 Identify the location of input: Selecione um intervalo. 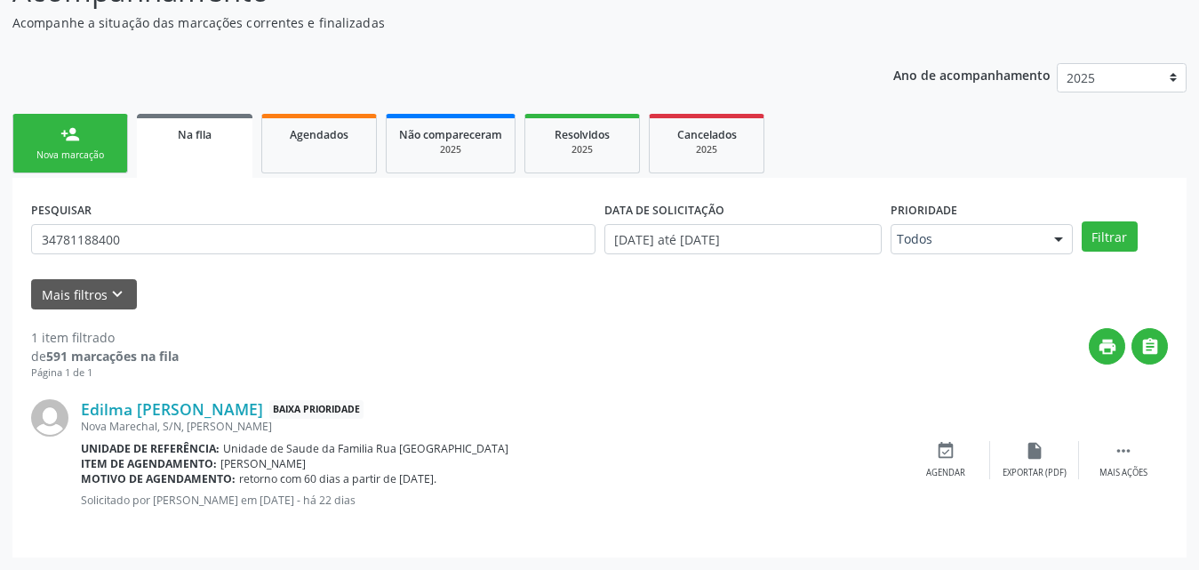
(743, 239).